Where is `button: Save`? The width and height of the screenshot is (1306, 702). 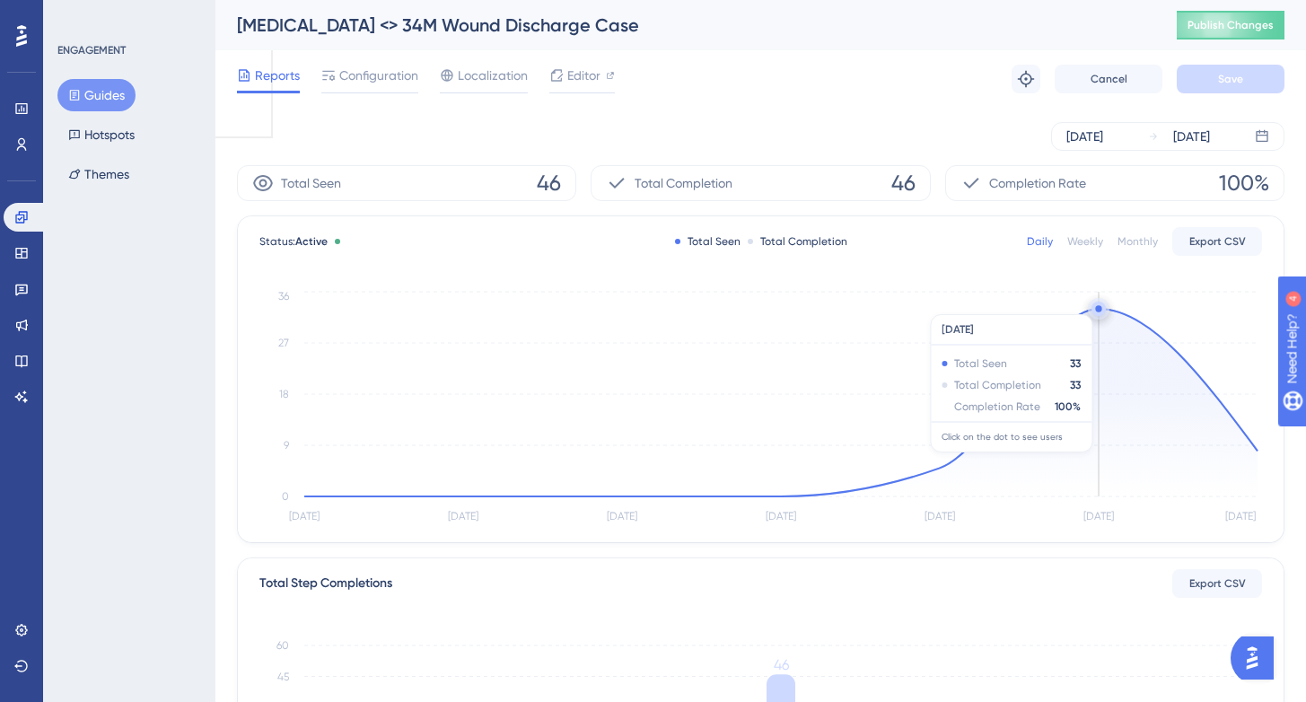
button: Save is located at coordinates (1231, 79).